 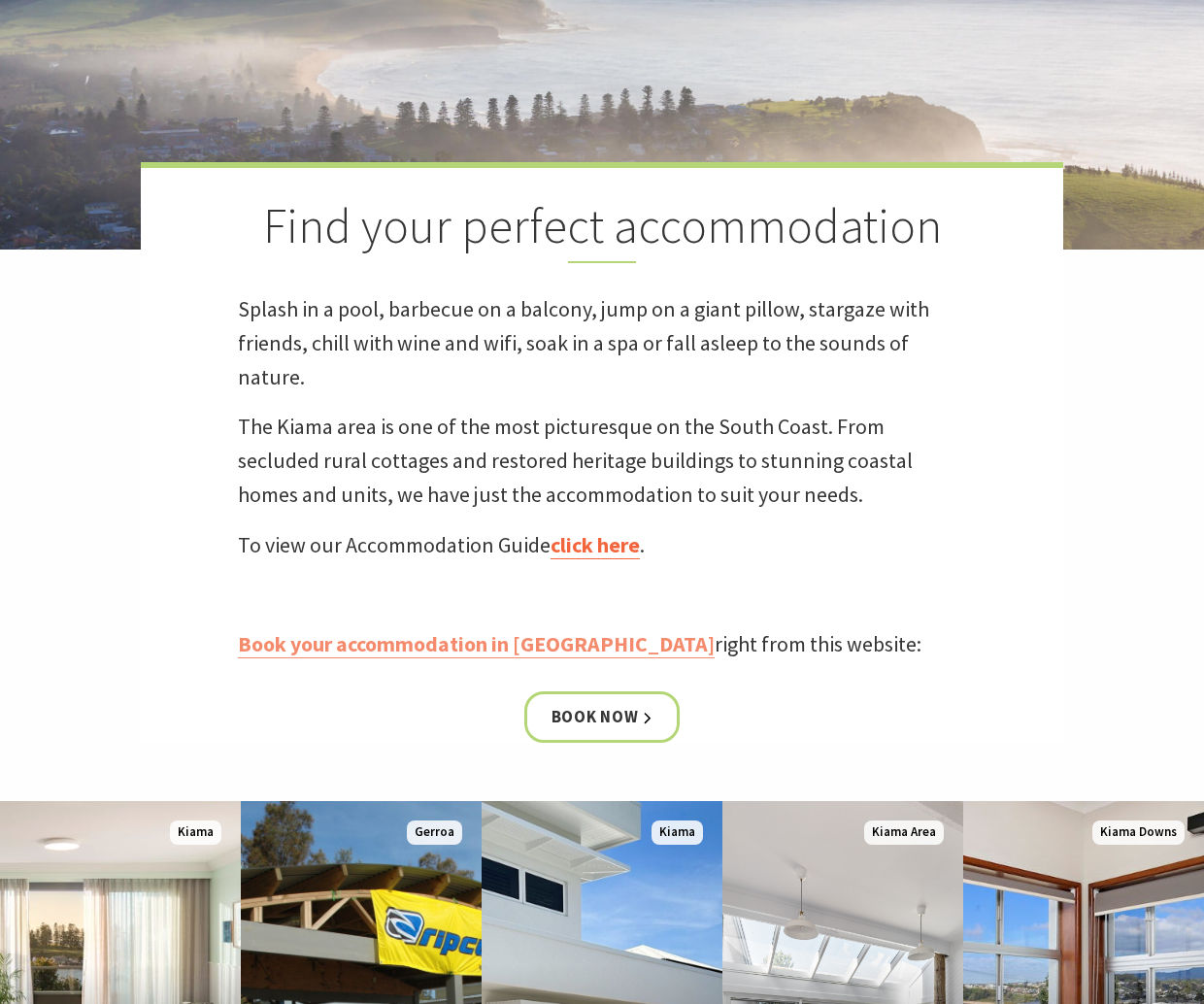 What do you see at coordinates (602, 344) in the screenshot?
I see `p: Splash in a pool, barbecue on a balcony, jump on a giant pillow, stargaze with friends, chill wit...` at bounding box center [602, 344].